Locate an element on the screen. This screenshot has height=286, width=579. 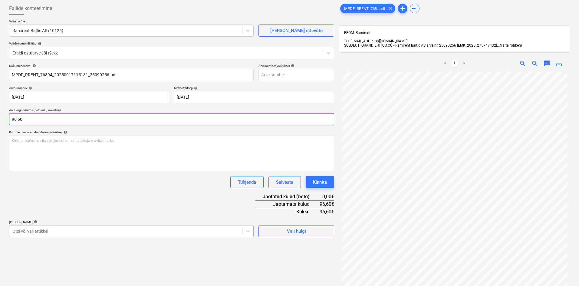
button: Tühjenda is located at coordinates (247, 182).